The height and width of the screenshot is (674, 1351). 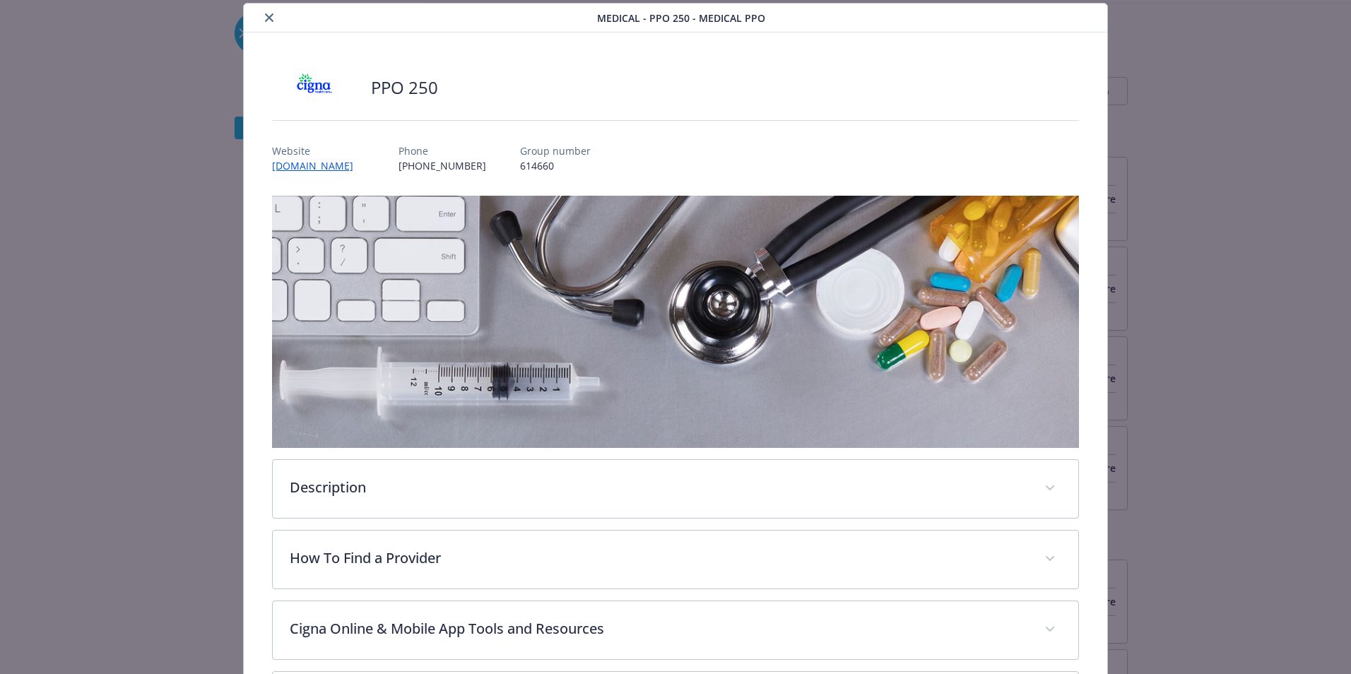 What do you see at coordinates (315, 88) in the screenshot?
I see `img: CIGNA` at bounding box center [315, 88].